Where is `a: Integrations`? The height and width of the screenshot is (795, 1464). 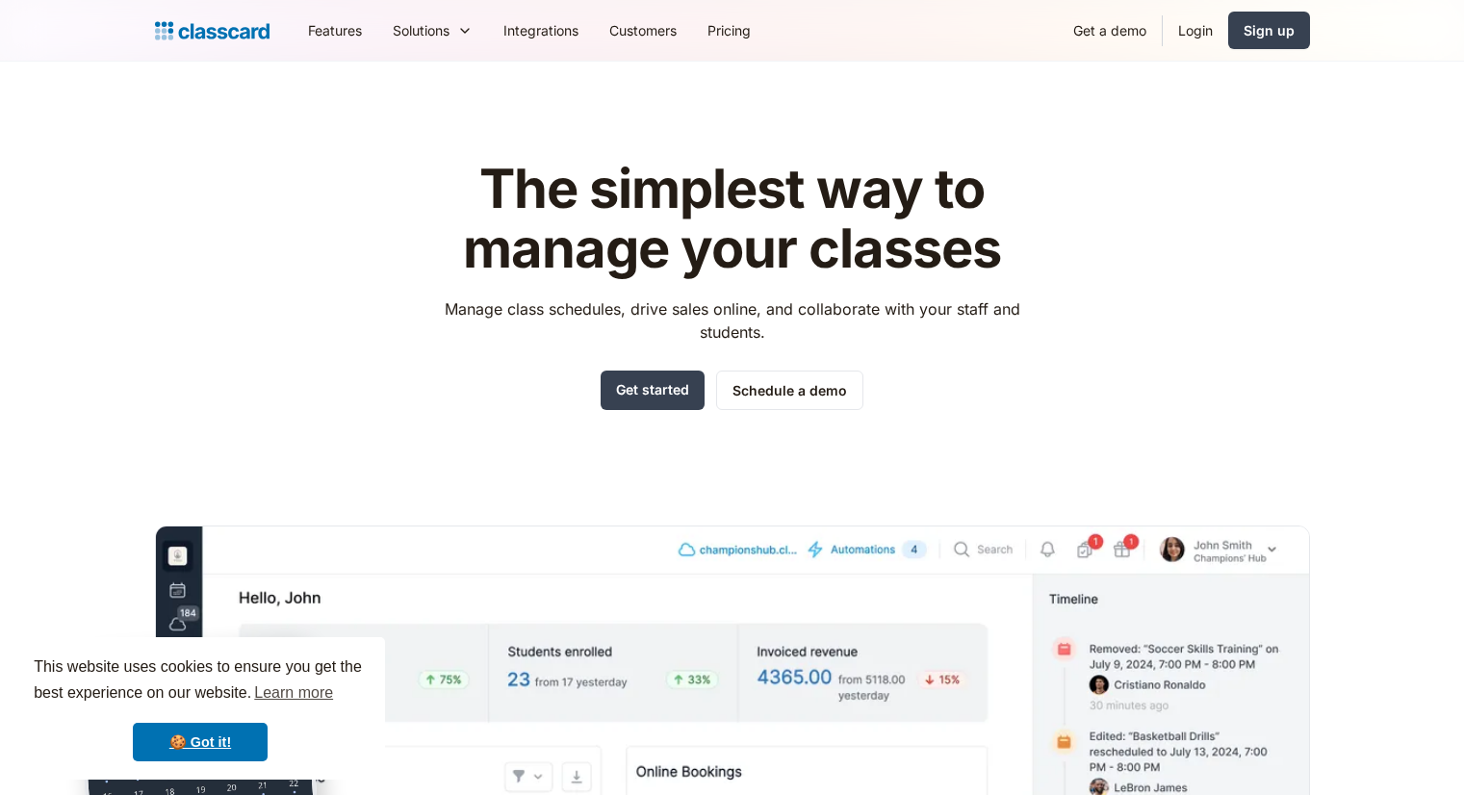
a: Integrations is located at coordinates (541, 30).